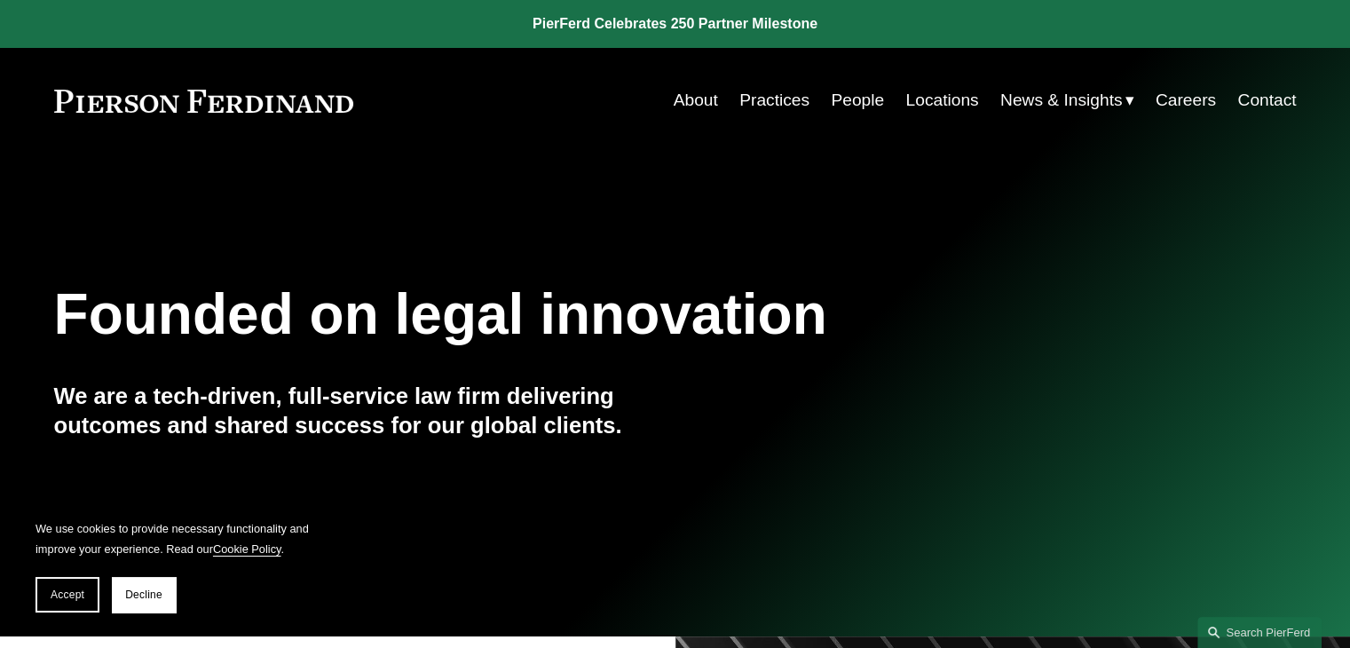  What do you see at coordinates (1062, 100) in the screenshot?
I see `span: News & Insights` at bounding box center [1062, 100].